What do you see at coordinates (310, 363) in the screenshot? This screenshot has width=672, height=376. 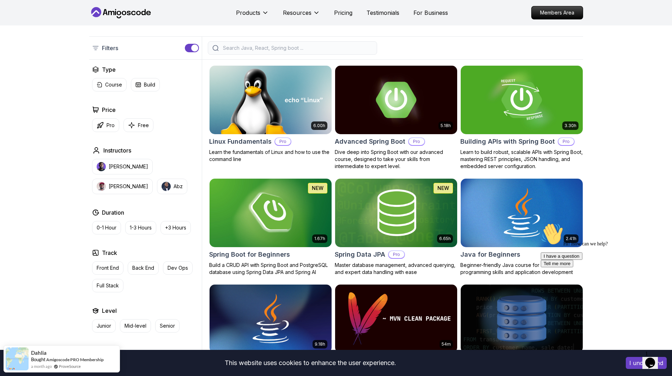 I see `div: This website uses cookies to enhance the user experience.` at bounding box center [310, 363].